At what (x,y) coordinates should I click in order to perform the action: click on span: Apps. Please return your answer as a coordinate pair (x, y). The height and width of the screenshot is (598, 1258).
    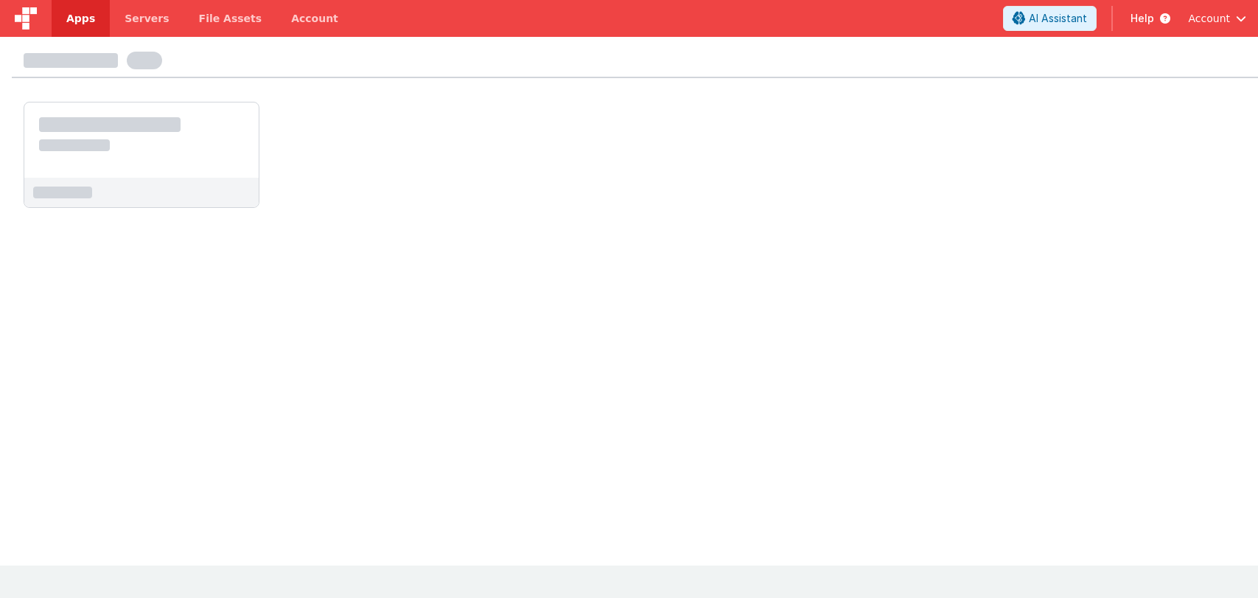
    Looking at the image, I should click on (80, 18).